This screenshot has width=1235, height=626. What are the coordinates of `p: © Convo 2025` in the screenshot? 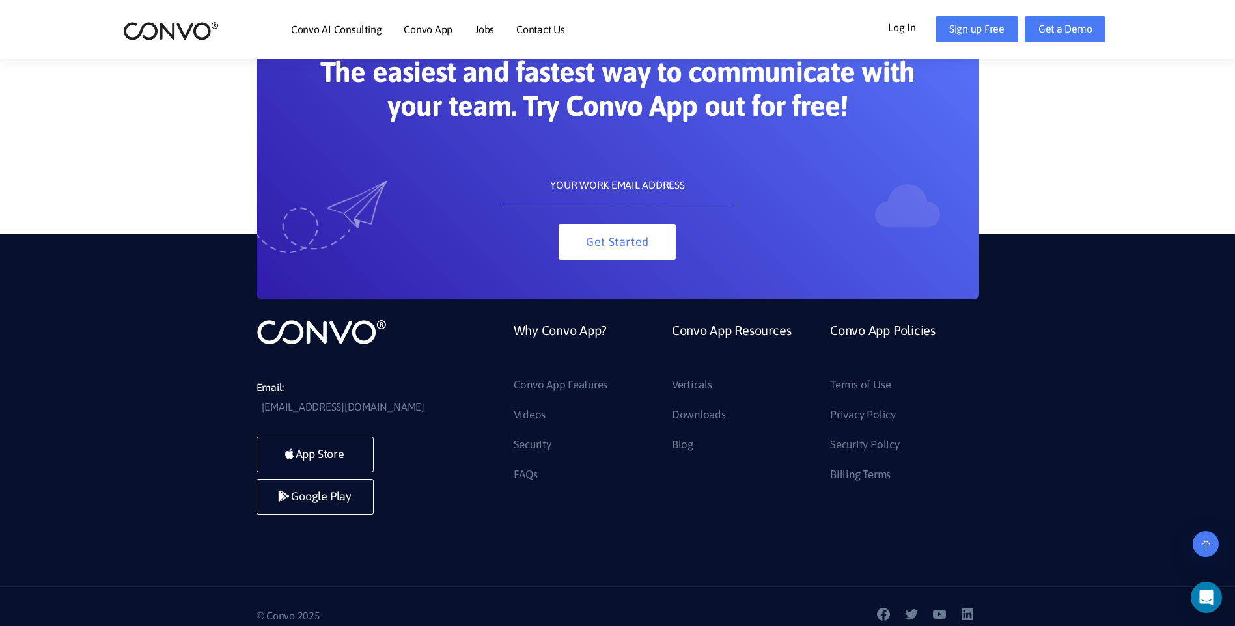 It's located at (432, 616).